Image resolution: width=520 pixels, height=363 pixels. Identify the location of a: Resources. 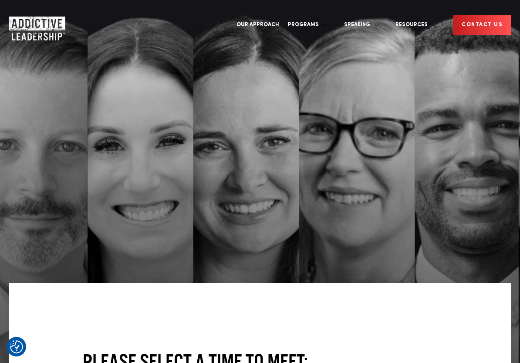
(413, 25).